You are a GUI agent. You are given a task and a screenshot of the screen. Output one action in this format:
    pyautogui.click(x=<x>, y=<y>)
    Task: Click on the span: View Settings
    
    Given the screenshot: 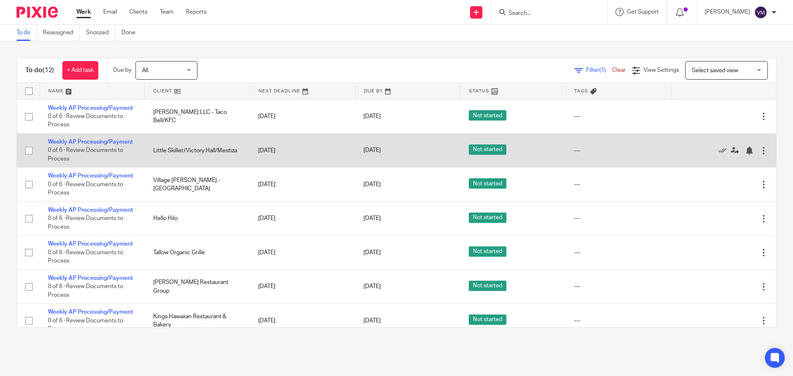 What is the action you would take?
    pyautogui.click(x=661, y=70)
    